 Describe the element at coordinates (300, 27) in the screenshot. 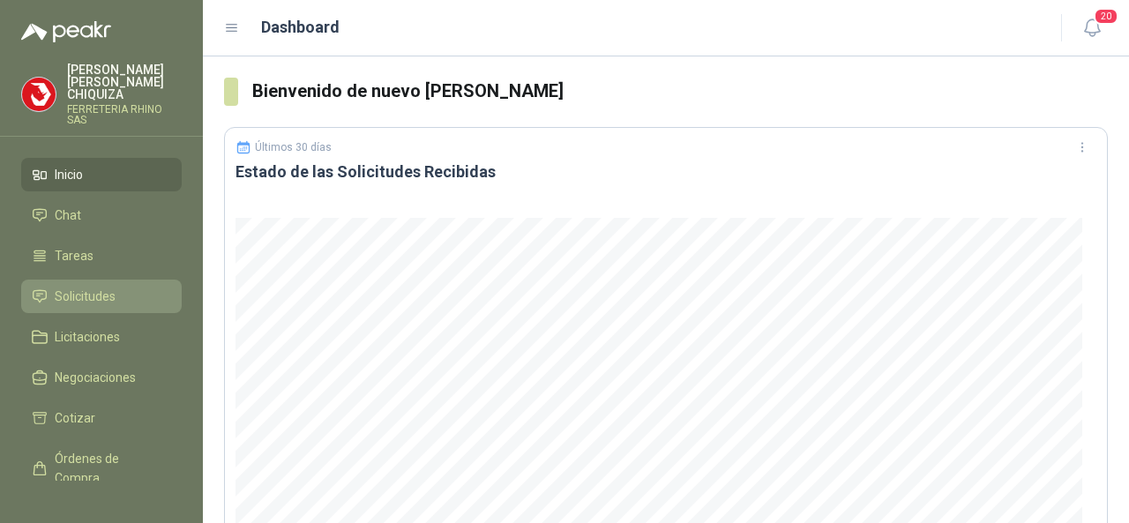

I see `h1: Dashboard` at that location.